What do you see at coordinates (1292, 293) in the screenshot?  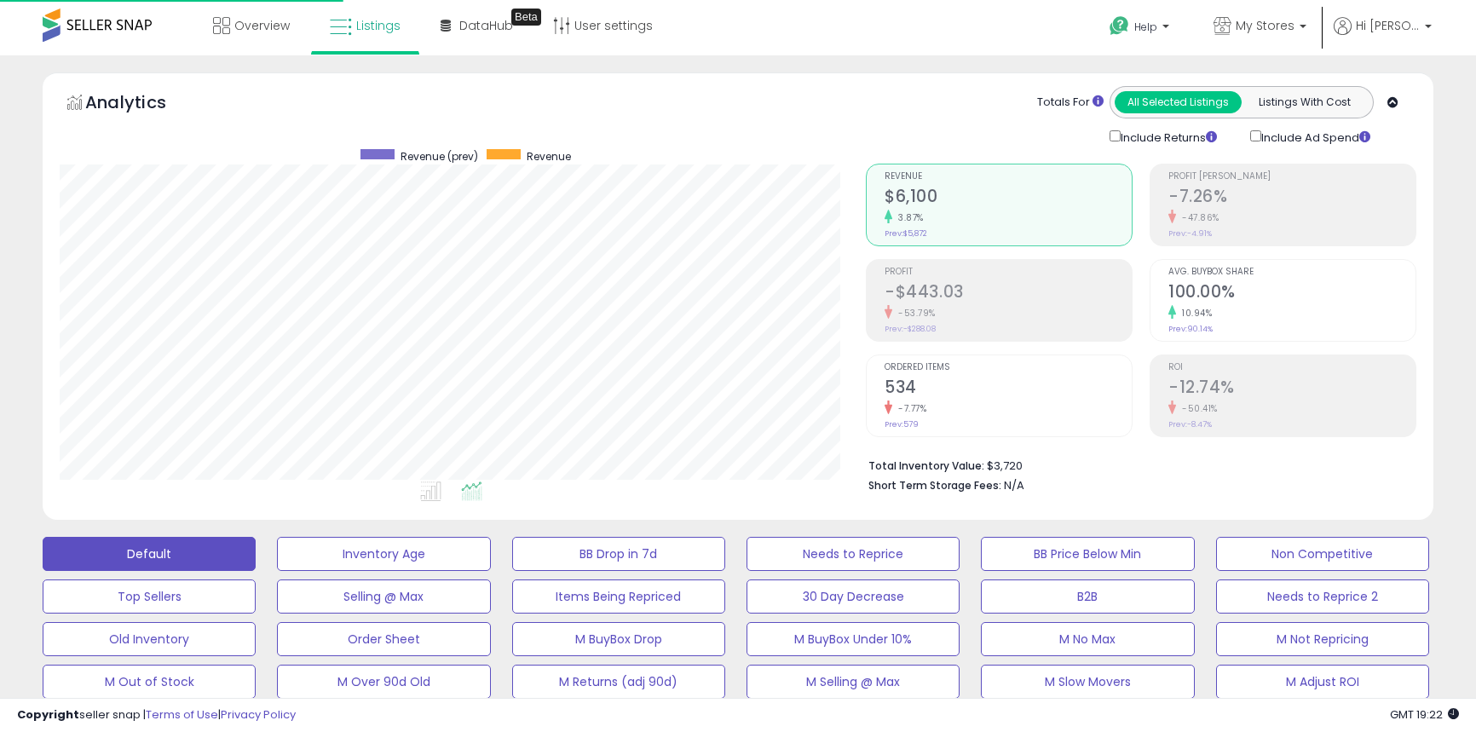 I see `h2: 100.00%` at bounding box center [1292, 293].